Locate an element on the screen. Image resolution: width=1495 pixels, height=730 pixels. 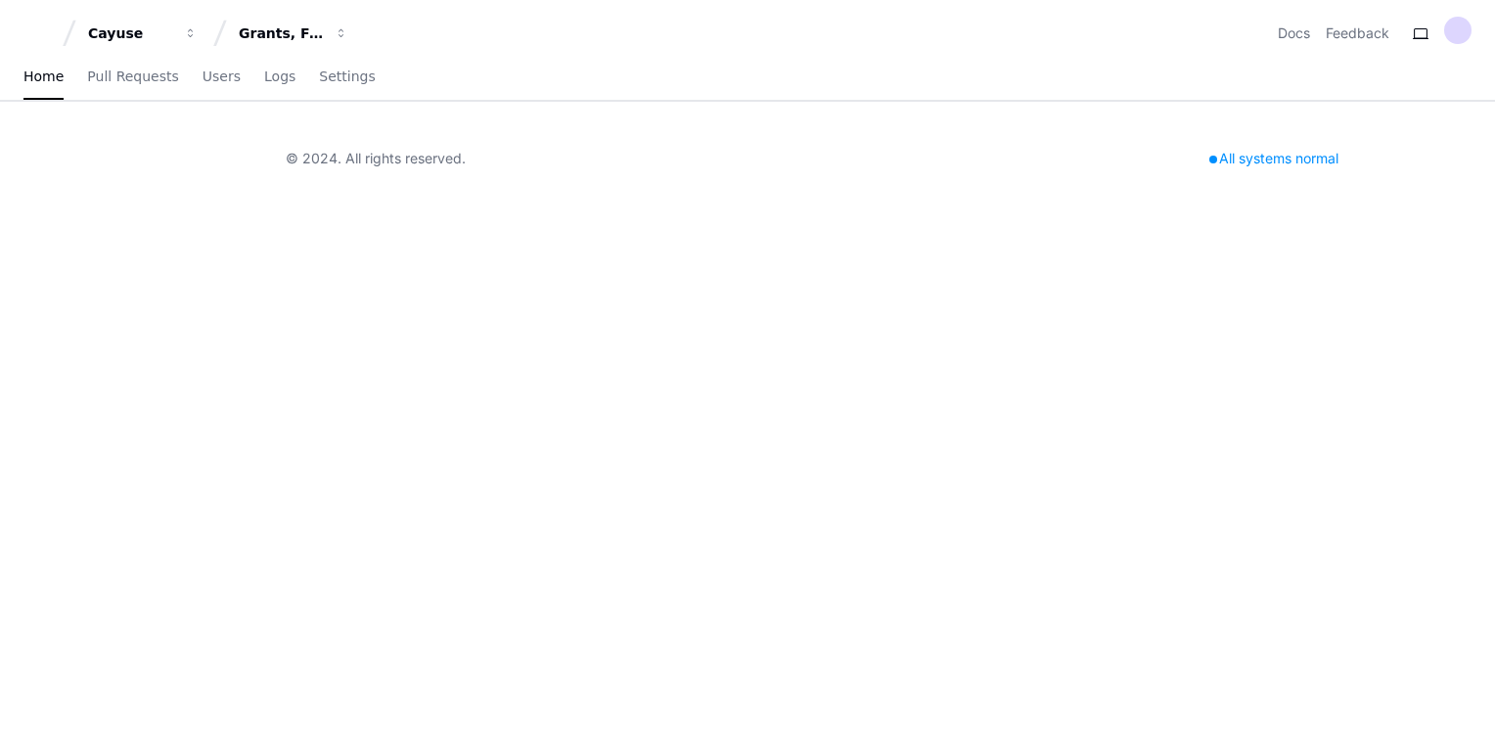
a: Docs is located at coordinates (1294, 33).